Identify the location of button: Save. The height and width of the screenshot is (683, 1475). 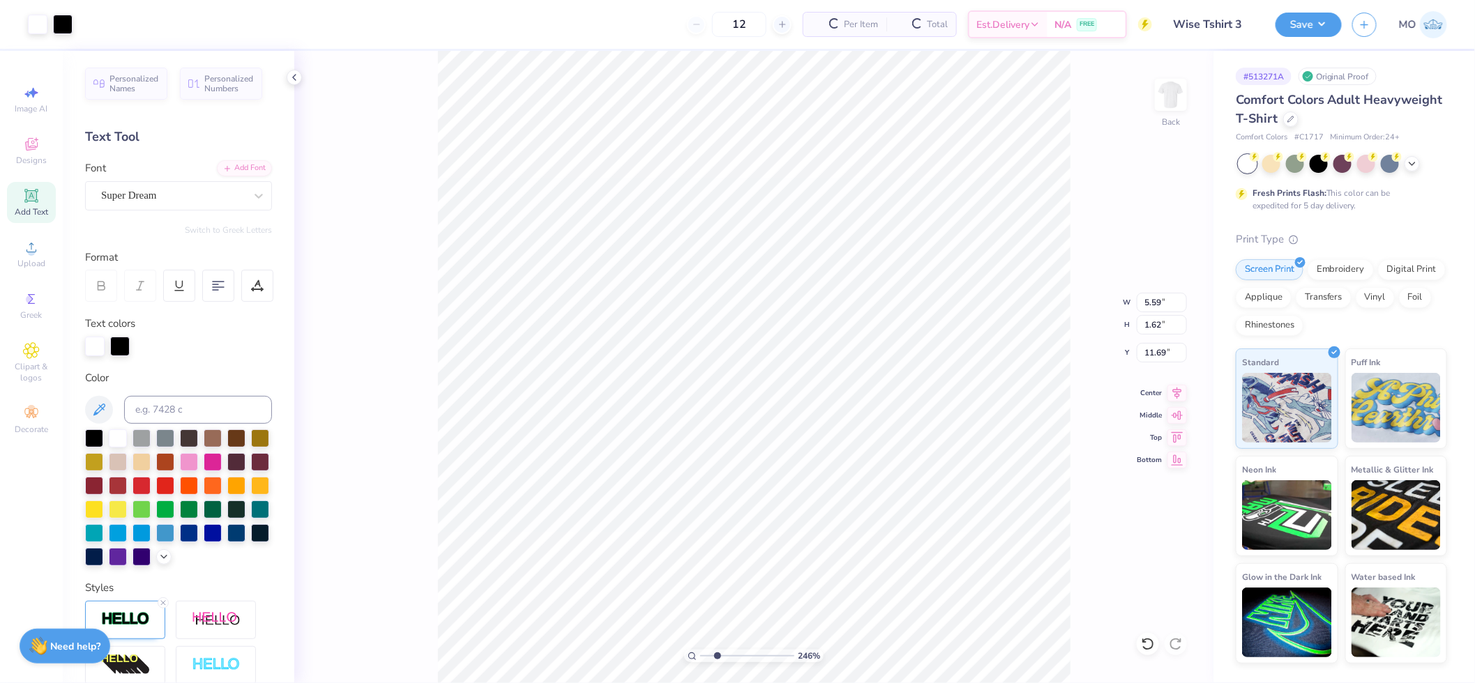
(1308, 24).